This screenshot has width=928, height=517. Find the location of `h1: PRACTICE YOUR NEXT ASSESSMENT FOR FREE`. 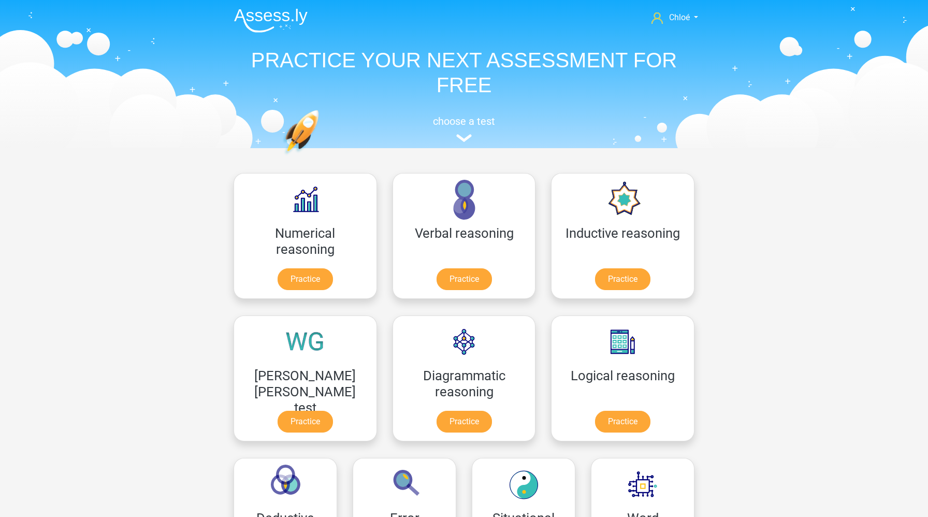

h1: PRACTICE YOUR NEXT ASSESSMENT FOR FREE is located at coordinates (464, 72).